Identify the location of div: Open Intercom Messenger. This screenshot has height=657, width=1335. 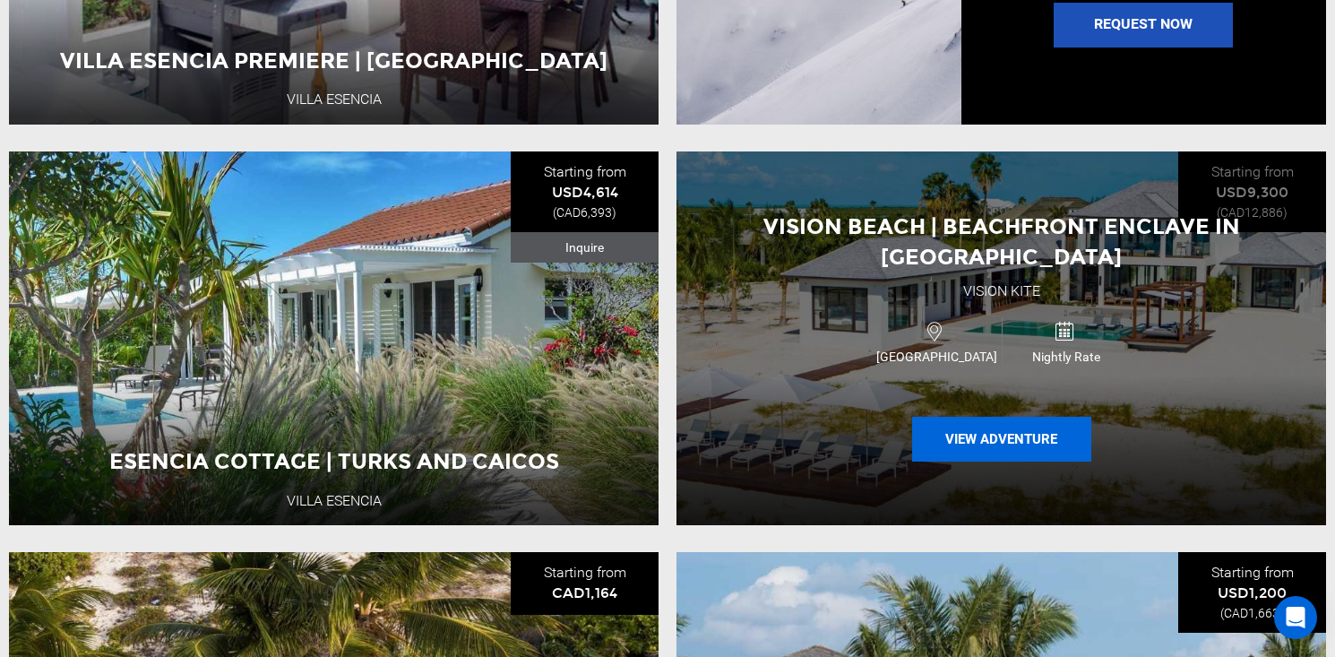
(1296, 617).